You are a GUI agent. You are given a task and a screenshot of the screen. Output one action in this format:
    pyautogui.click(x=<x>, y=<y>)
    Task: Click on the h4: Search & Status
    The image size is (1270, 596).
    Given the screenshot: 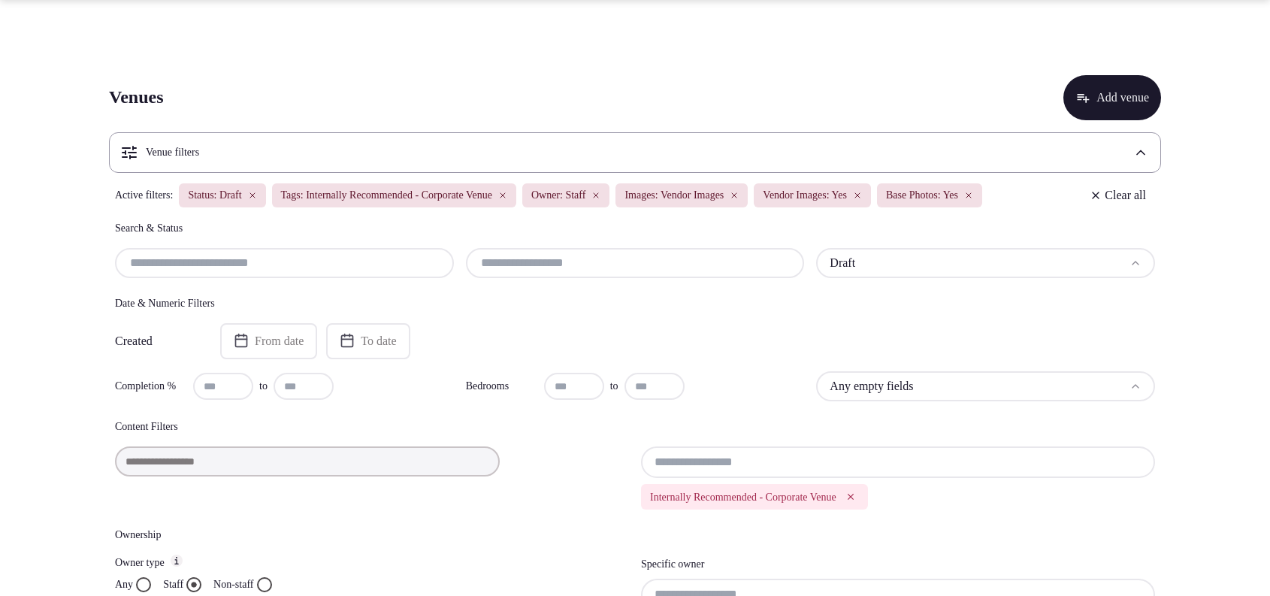 What is the action you would take?
    pyautogui.click(x=635, y=228)
    